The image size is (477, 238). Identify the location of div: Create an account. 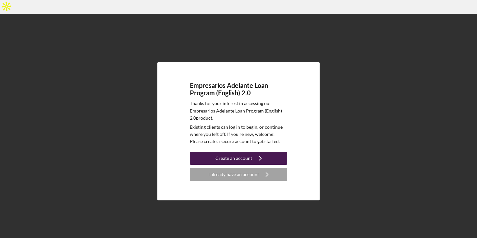
(234, 158).